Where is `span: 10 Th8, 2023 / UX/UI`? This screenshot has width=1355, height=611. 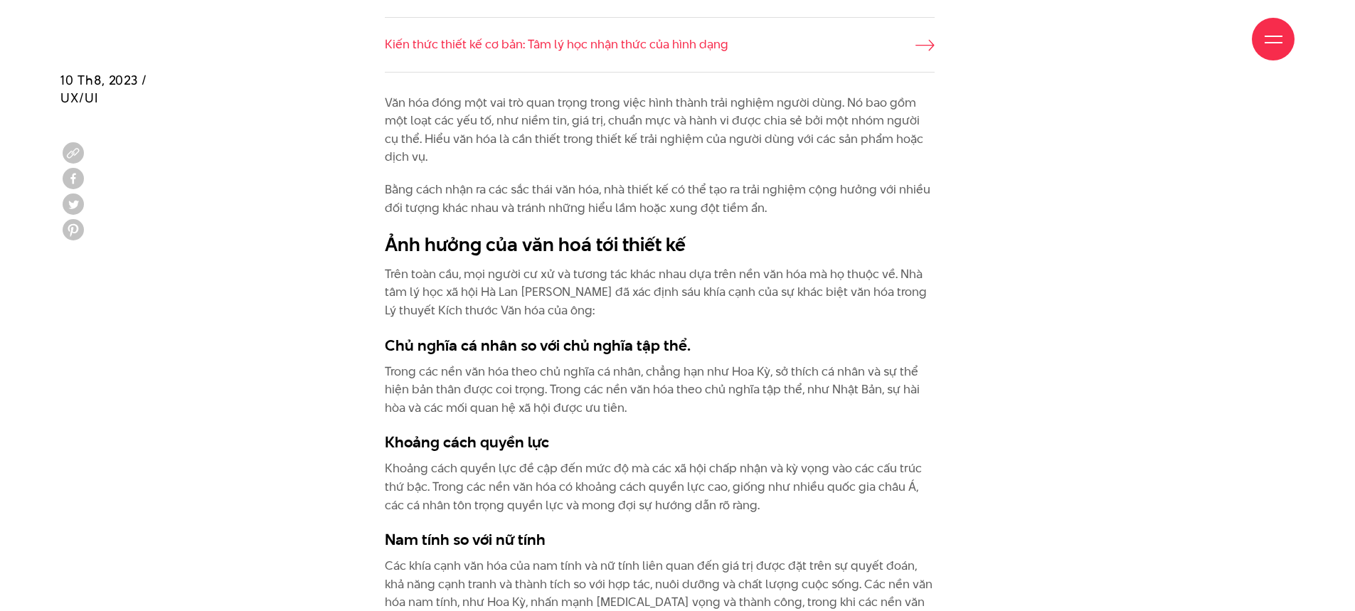
span: 10 Th8, 2023 / UX/UI is located at coordinates (104, 89).